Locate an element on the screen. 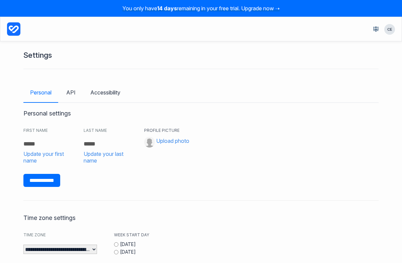 Image resolution: width=402 pixels, height=263 pixels. label: Time zone is located at coordinates (34, 235).